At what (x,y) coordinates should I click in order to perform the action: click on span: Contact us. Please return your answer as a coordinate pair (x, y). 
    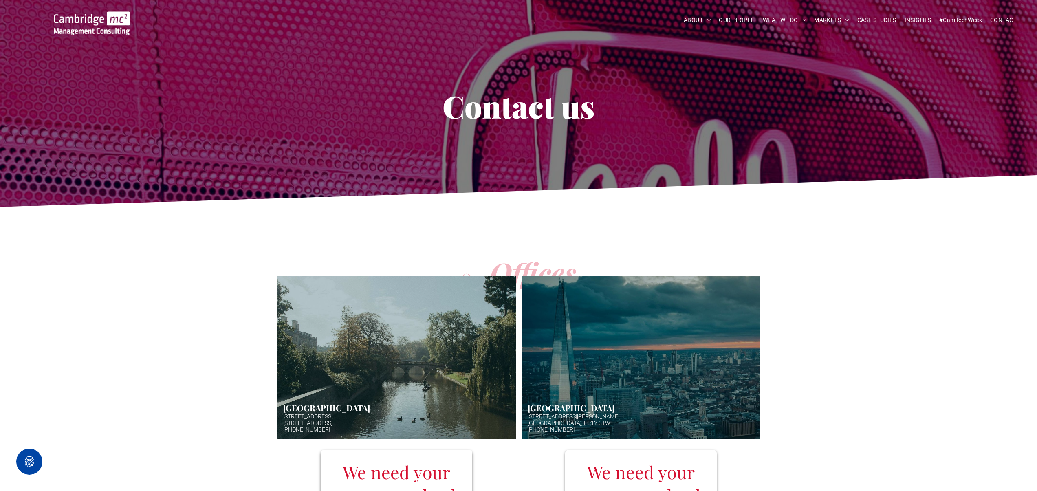
    Looking at the image, I should click on (518, 106).